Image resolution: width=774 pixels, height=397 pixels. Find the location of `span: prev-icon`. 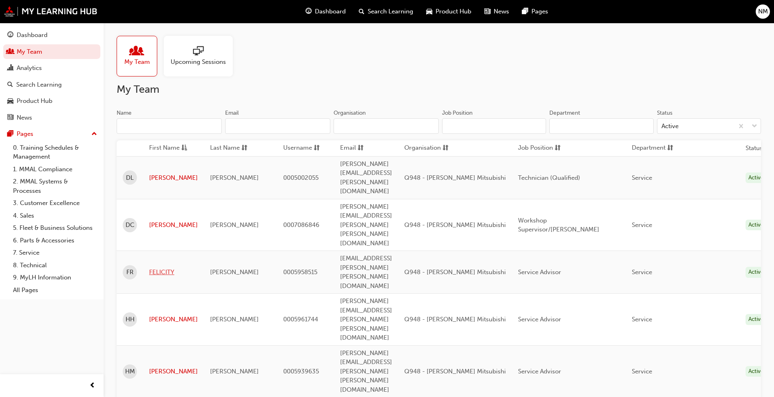

span: prev-icon is located at coordinates (92, 385).